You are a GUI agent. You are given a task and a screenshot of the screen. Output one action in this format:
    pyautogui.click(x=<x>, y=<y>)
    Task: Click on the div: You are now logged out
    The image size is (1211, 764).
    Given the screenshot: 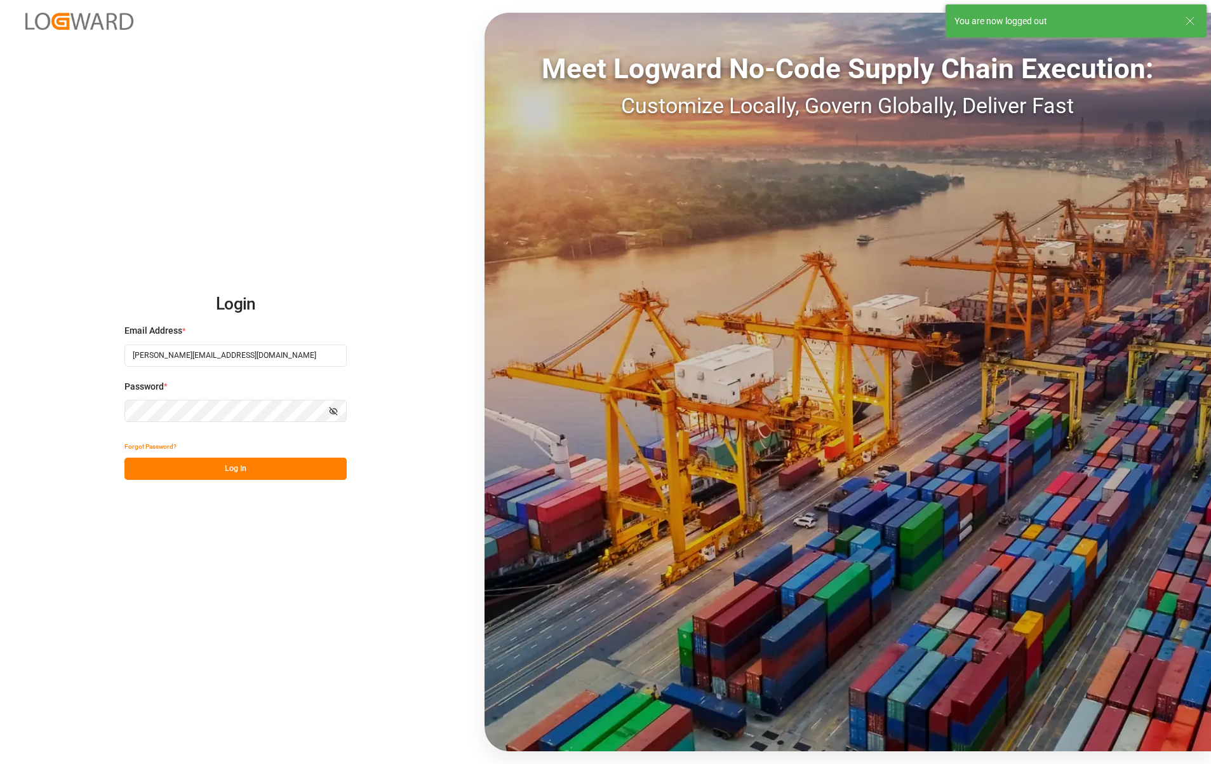 What is the action you would take?
    pyautogui.click(x=1064, y=21)
    